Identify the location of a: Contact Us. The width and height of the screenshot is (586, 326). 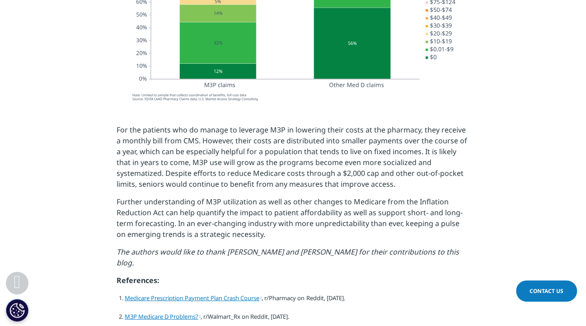
(546, 290).